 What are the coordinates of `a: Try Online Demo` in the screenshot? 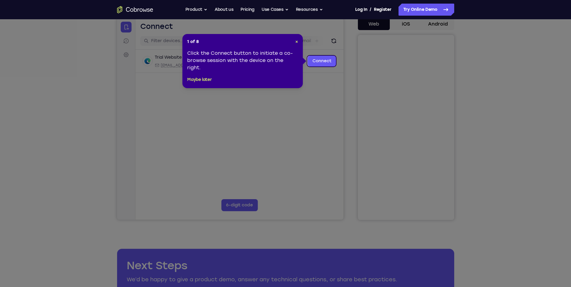 It's located at (426, 10).